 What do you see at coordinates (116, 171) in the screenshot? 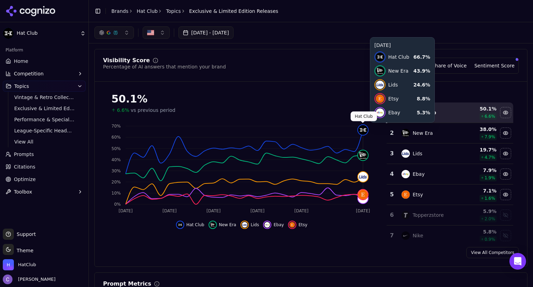
I see `tspan: 30%` at bounding box center [116, 171].